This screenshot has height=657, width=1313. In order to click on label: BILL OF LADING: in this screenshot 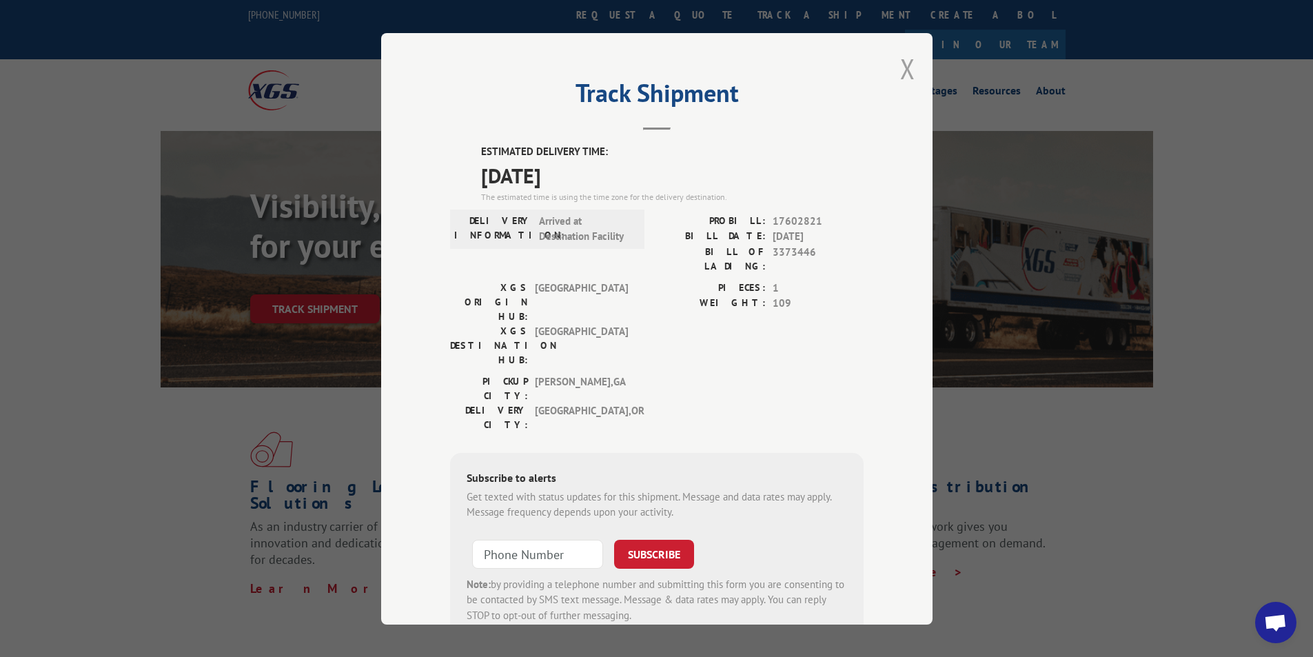, I will do `click(711, 258)`.